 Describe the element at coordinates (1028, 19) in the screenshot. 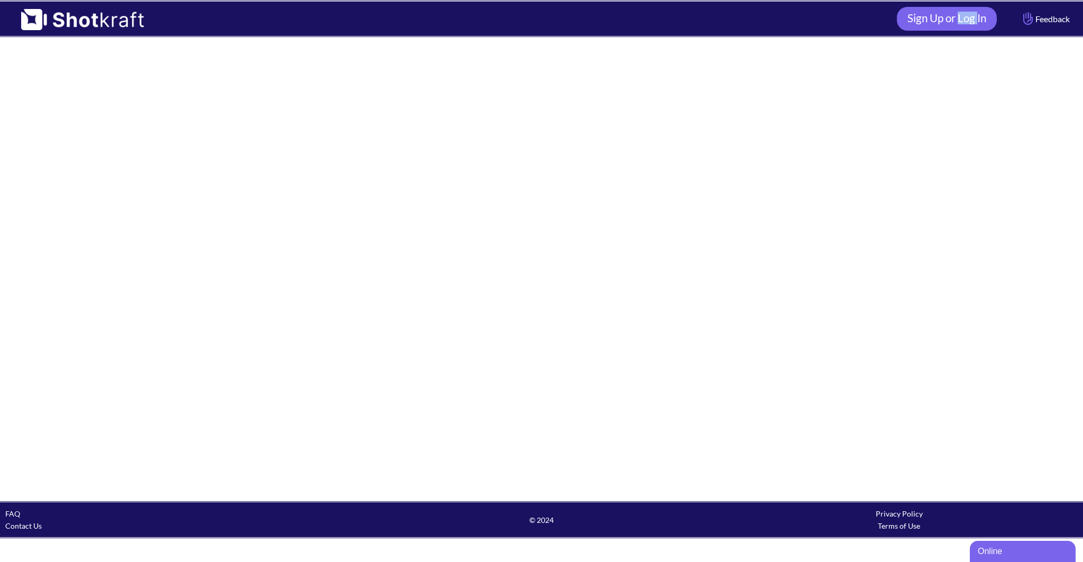

I see `img: Hand Icon` at that location.